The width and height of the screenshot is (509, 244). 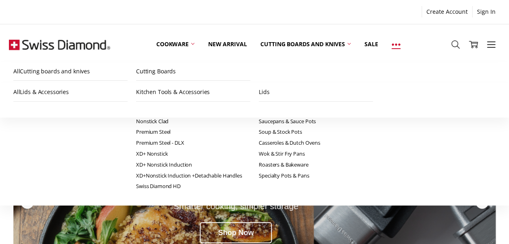 I want to click on a: New arrival, so click(x=227, y=44).